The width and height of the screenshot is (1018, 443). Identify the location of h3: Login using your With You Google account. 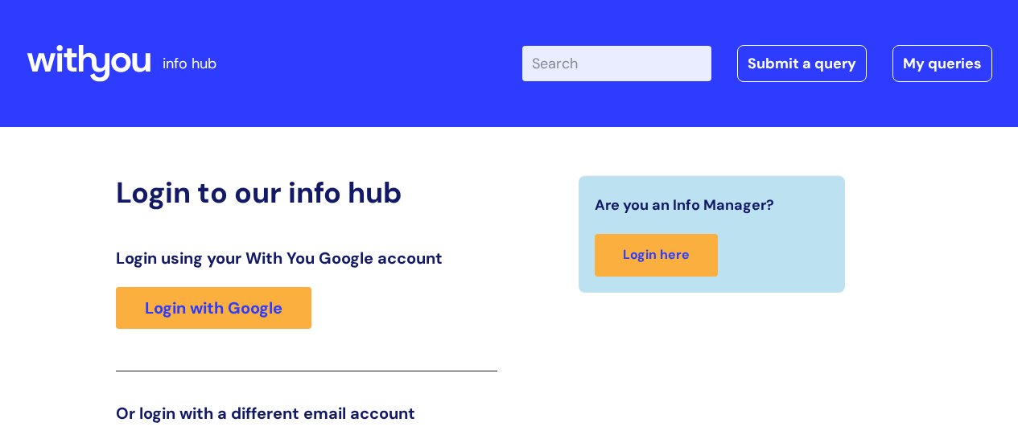
(307, 258).